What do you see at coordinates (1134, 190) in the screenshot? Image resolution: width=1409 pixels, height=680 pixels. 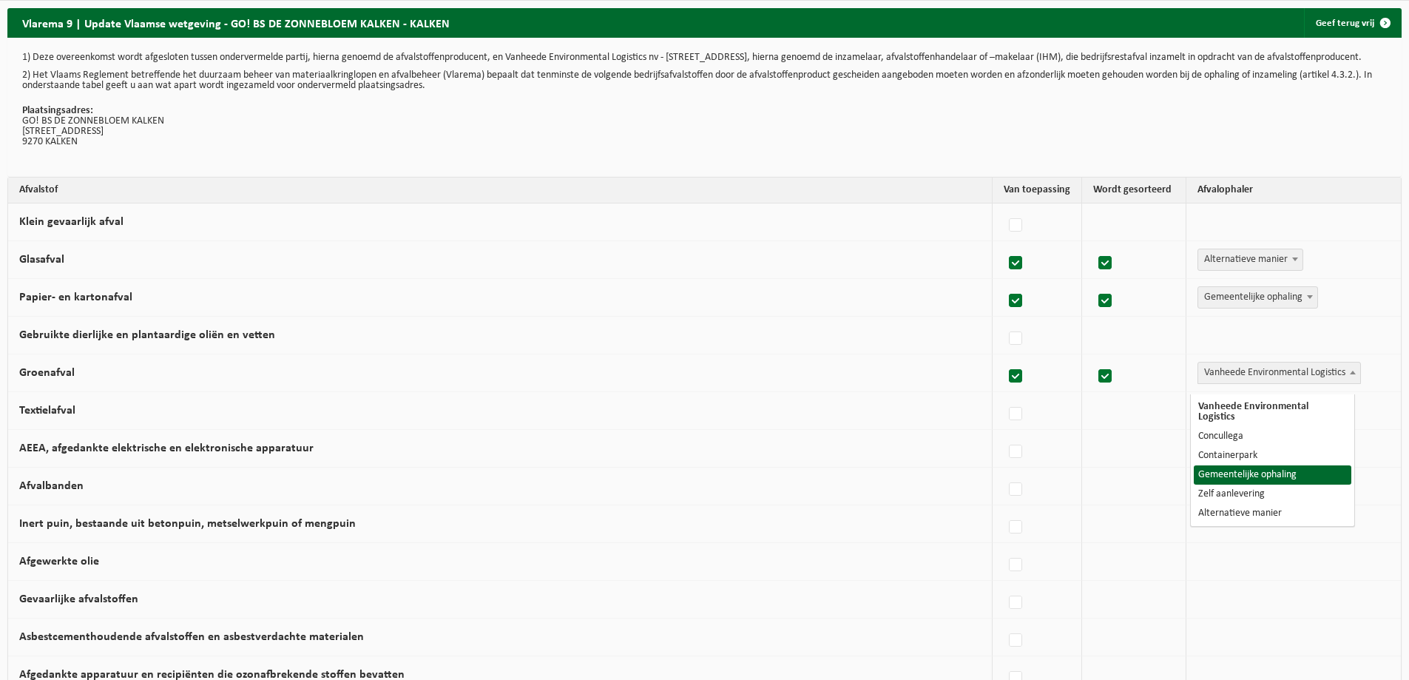 I see `th: Wordt gesorteerd` at bounding box center [1134, 190].